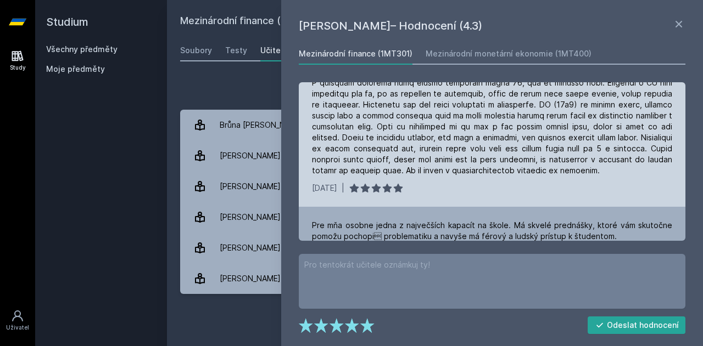 This screenshot has height=346, width=703. I want to click on a: Testy, so click(236, 51).